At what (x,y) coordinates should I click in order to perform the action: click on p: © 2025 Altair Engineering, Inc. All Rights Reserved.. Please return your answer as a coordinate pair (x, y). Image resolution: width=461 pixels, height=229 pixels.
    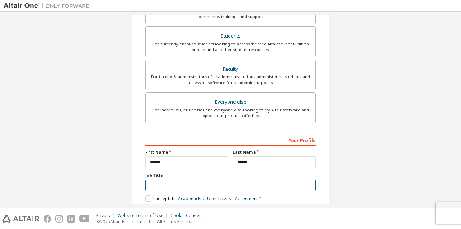
    Looking at the image, I should click on (152, 221).